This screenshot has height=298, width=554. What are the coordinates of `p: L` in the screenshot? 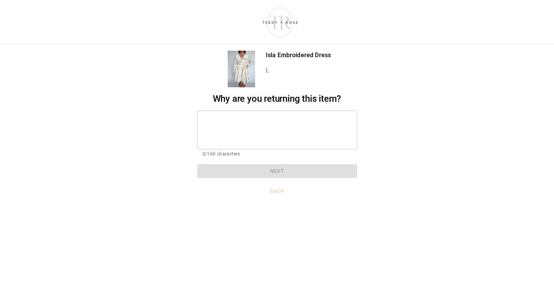 It's located at (298, 70).